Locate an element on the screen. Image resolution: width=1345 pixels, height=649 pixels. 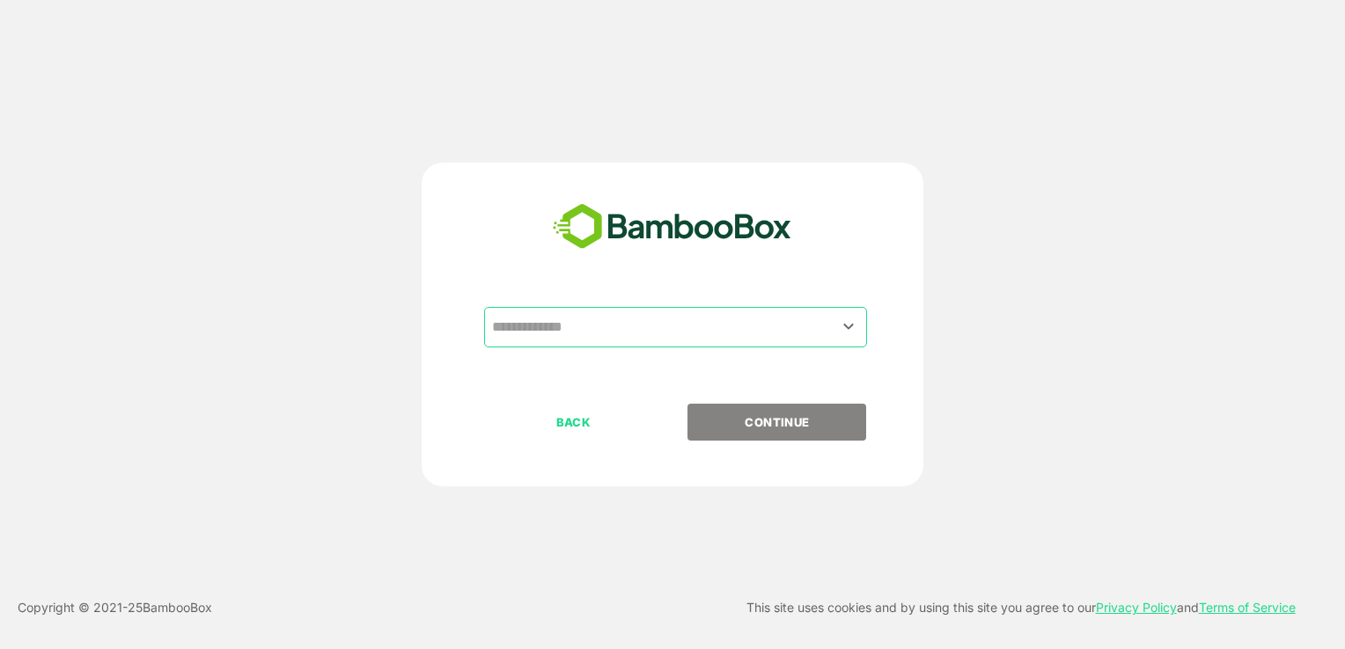
button: Open is located at coordinates (848, 326).